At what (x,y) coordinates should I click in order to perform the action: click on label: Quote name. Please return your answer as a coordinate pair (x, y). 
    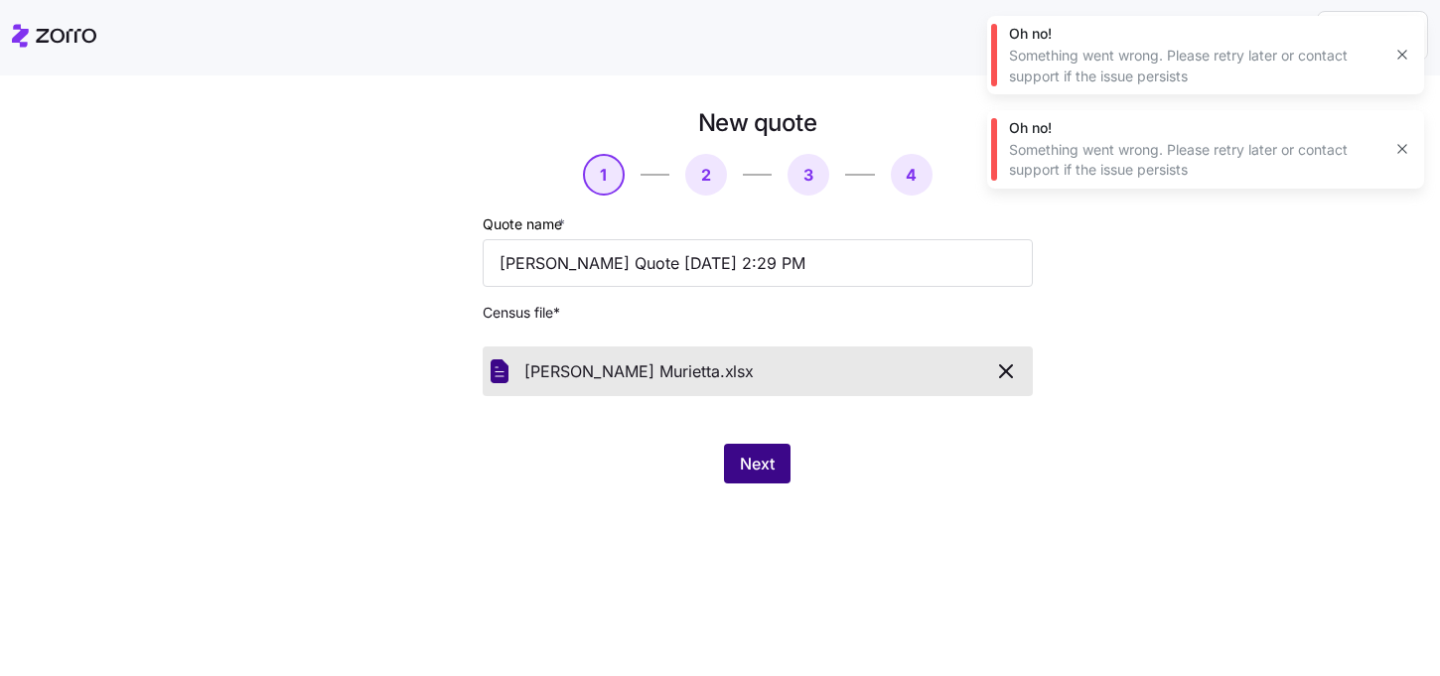
    Looking at the image, I should click on (525, 224).